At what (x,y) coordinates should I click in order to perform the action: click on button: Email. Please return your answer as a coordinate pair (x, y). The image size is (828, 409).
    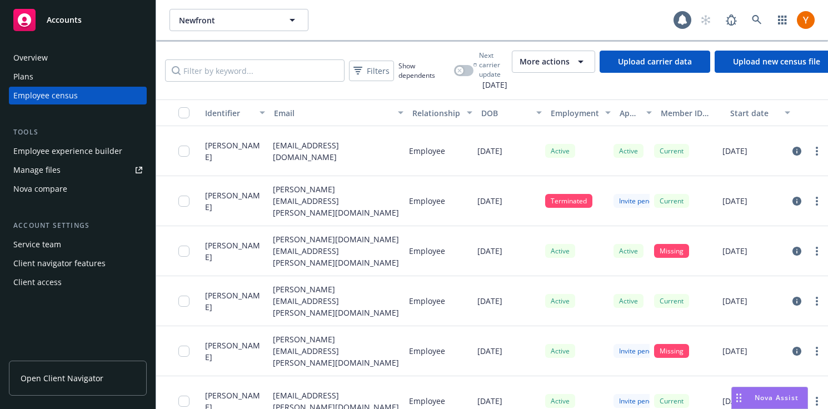
    Looking at the image, I should click on (338, 113).